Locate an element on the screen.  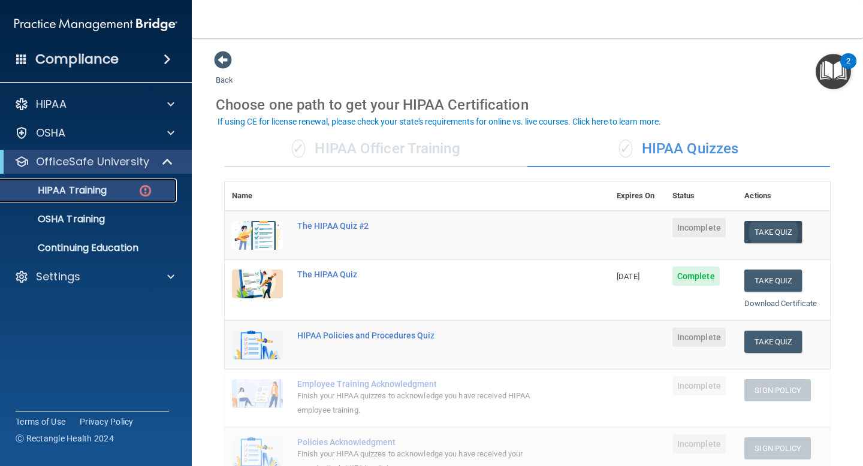
th: Expires On is located at coordinates (637, 196).